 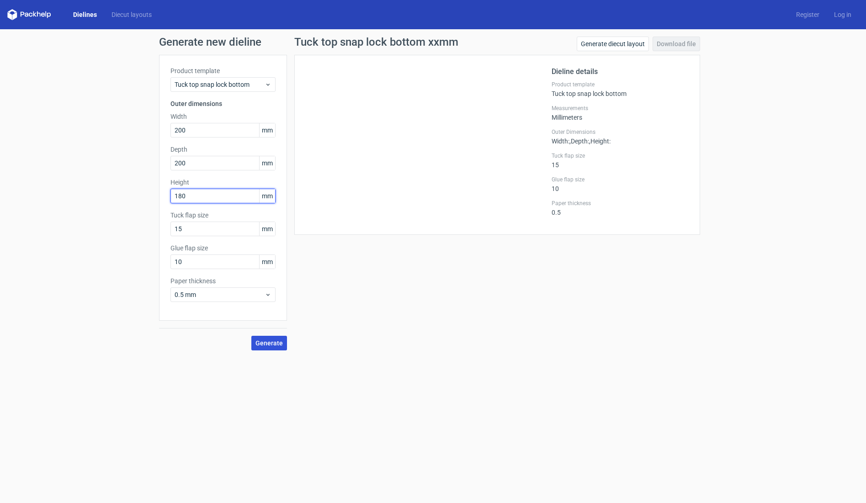 What do you see at coordinates (219, 295) in the screenshot?
I see `span: 0.5 mm` at bounding box center [219, 295].